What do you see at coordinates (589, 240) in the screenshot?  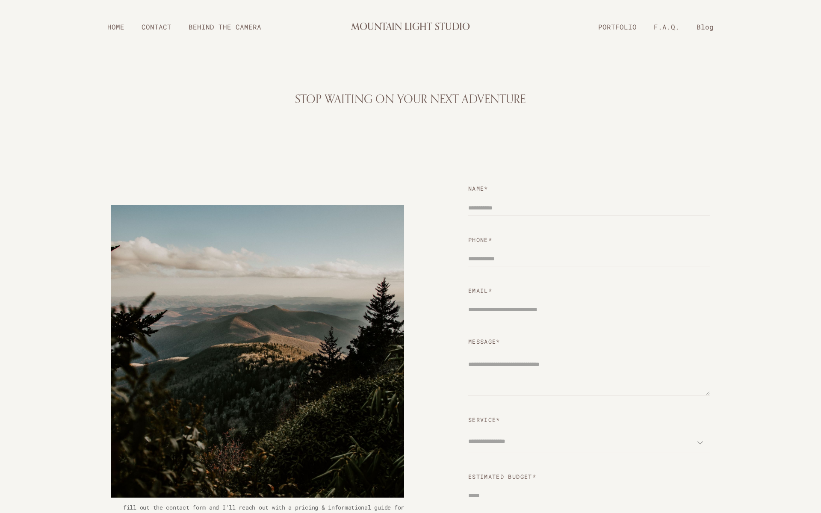 I see `label: phone` at bounding box center [589, 240].